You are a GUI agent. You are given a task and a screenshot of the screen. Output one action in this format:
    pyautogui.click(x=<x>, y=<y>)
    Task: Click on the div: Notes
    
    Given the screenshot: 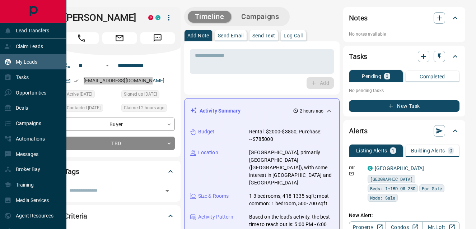 What is the action you would take?
    pyautogui.click(x=405, y=18)
    